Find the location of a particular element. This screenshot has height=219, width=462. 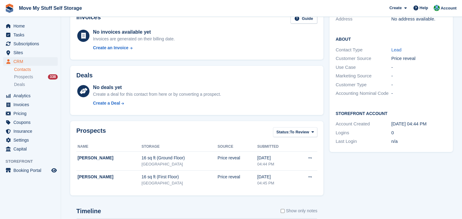

span: Coupons is located at coordinates (32, 122).